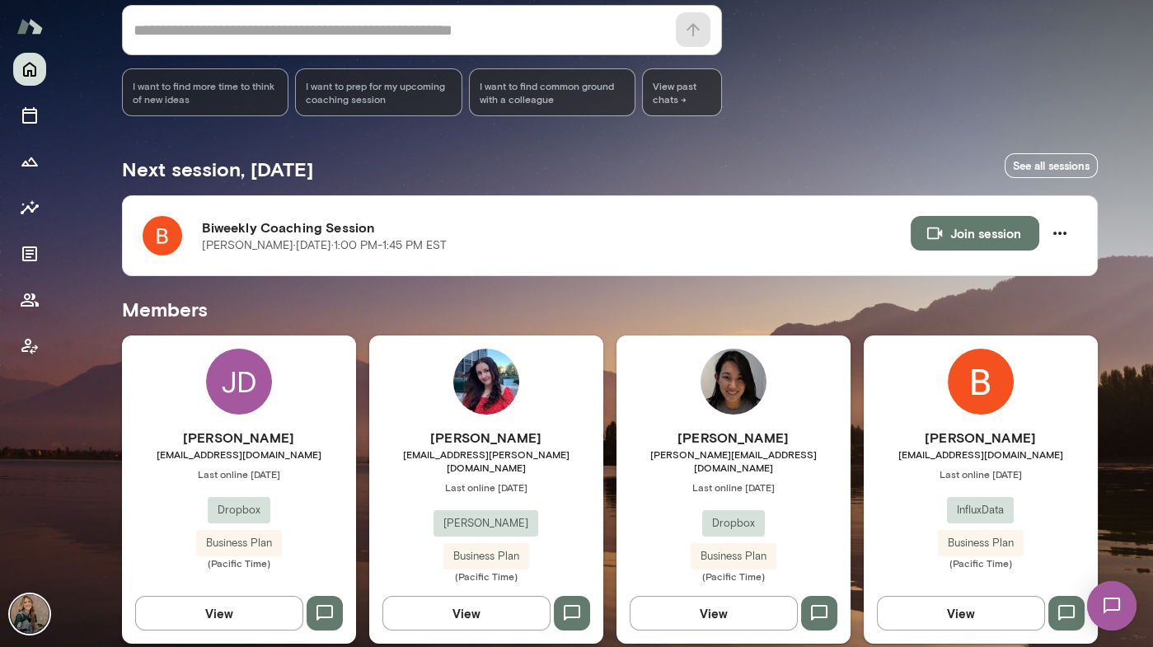 The width and height of the screenshot is (1153, 647). I want to click on img: Saphira Howell, so click(486, 381).